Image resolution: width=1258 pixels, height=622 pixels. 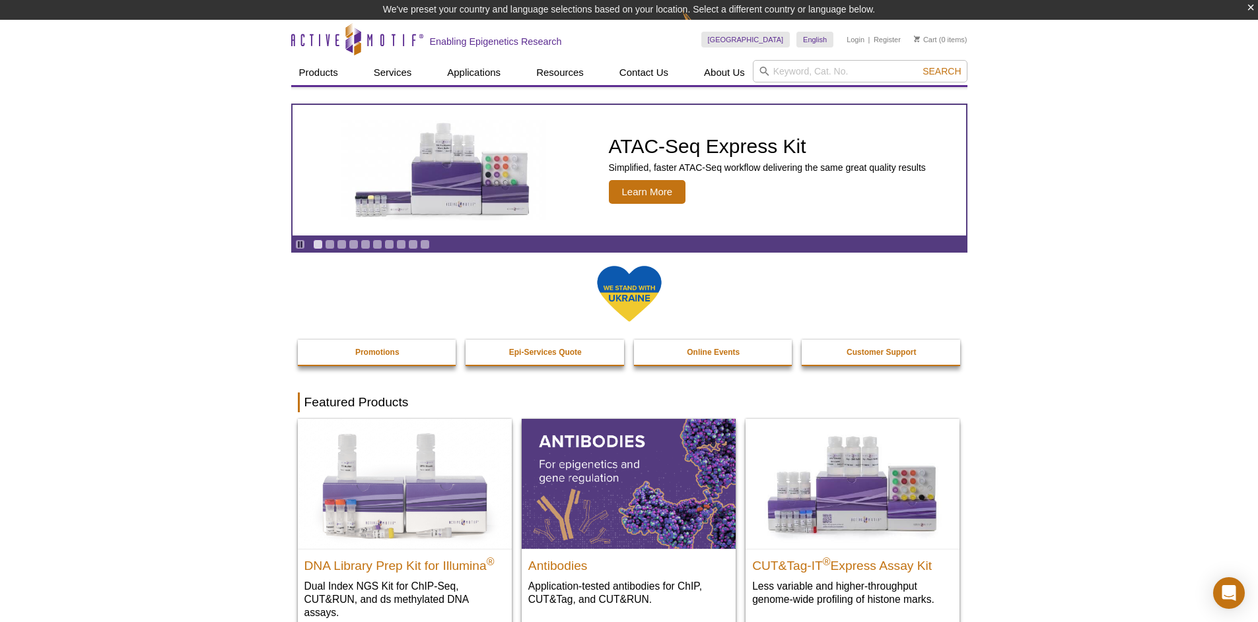 What do you see at coordinates (815, 40) in the screenshot?
I see `a: English` at bounding box center [815, 40].